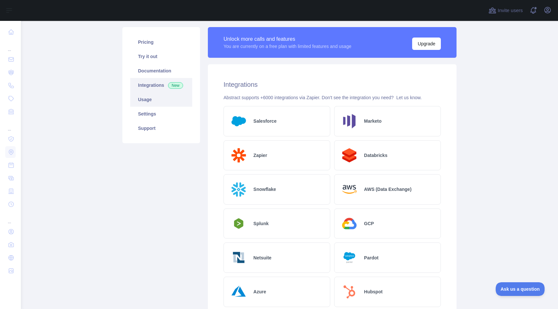 The image size is (558, 309). What do you see at coordinates (161, 114) in the screenshot?
I see `a: Settings` at bounding box center [161, 114].